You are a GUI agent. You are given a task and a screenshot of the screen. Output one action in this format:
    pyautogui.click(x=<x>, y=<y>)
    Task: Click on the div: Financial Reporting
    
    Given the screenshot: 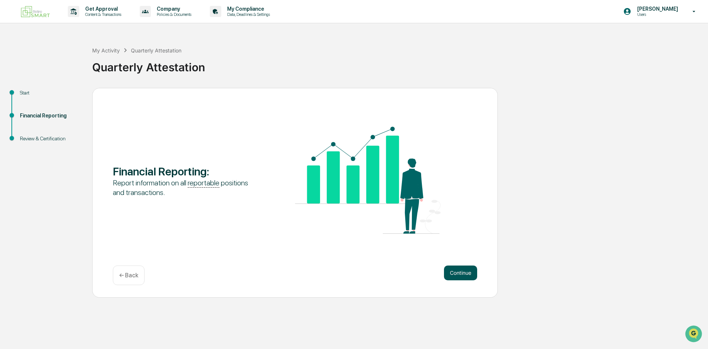 What is the action you would take?
    pyautogui.click(x=50, y=115)
    